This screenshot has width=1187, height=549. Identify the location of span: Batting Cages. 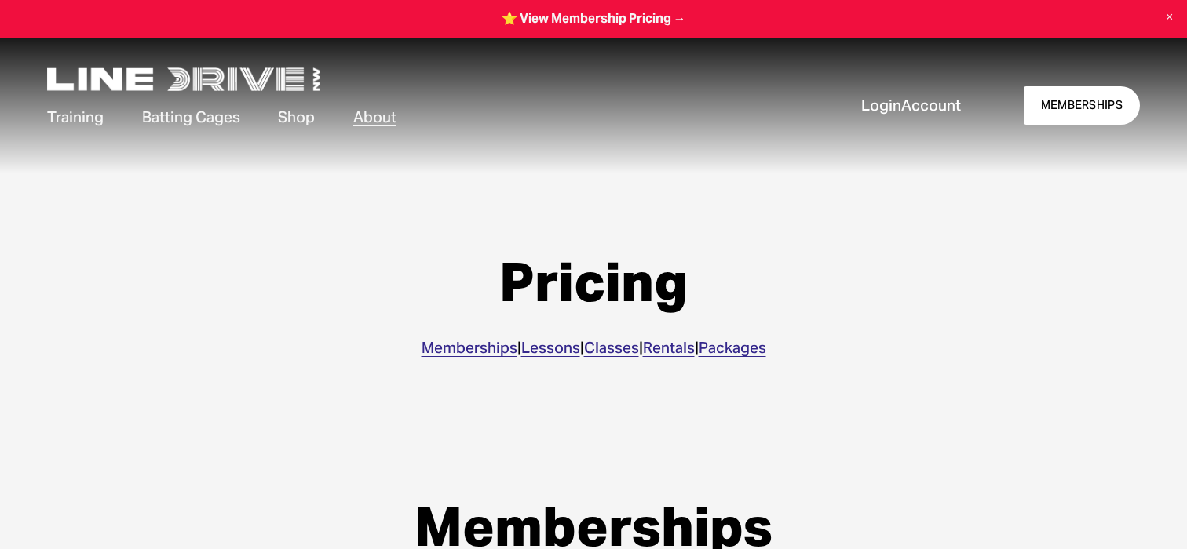
(191, 117).